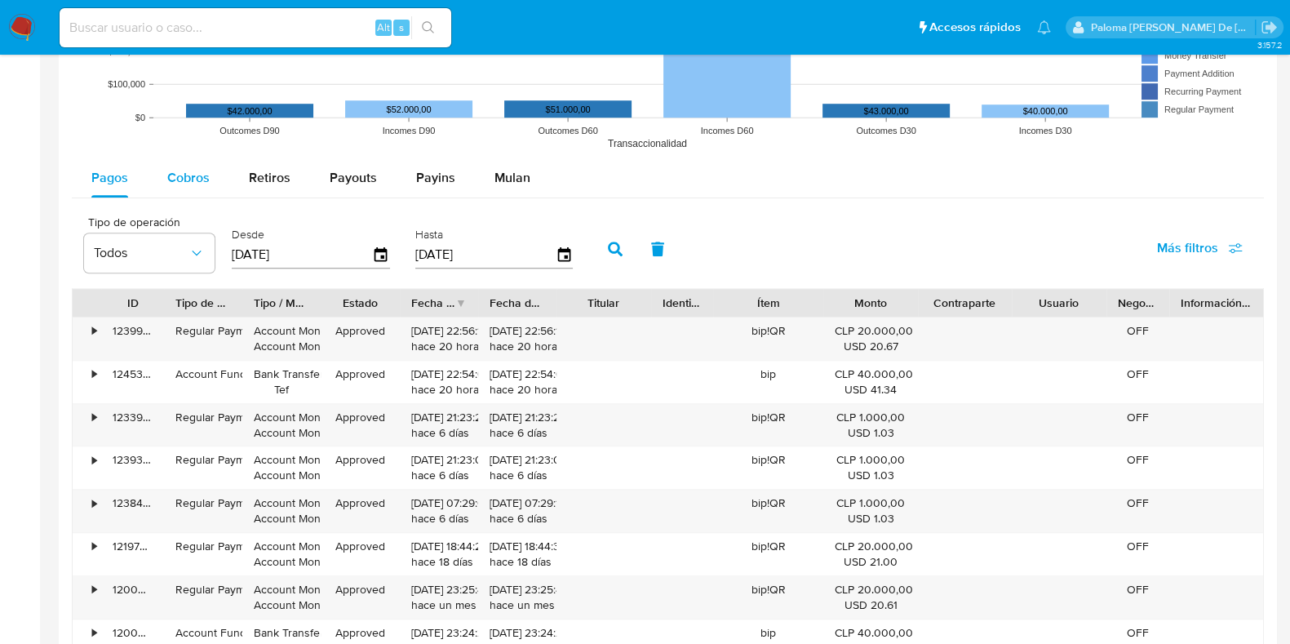 The height and width of the screenshot is (644, 1290). Describe the element at coordinates (1044, 27) in the screenshot. I see `a: Notificaciones` at that location.